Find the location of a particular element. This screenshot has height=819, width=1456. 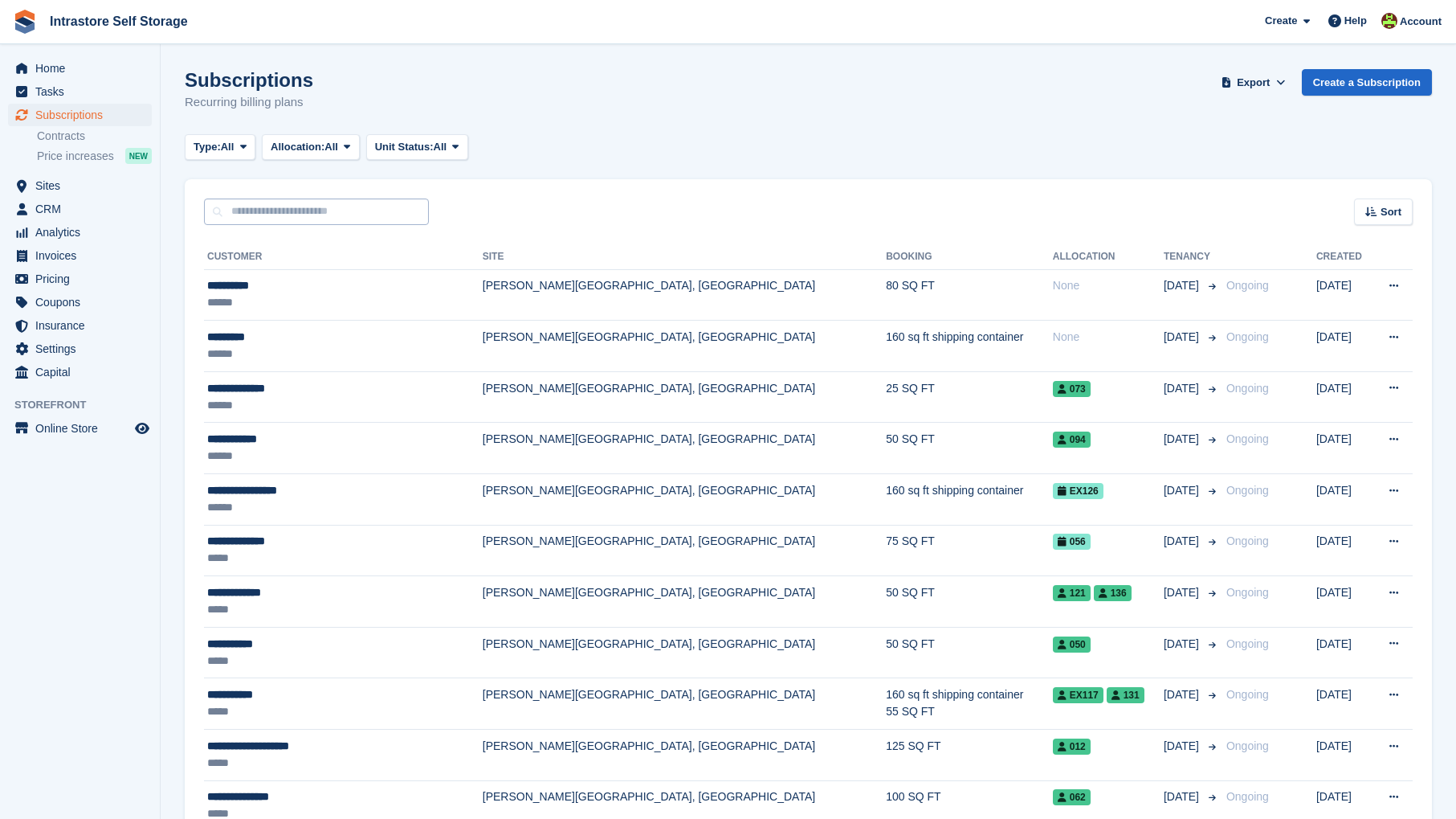

span: 094 is located at coordinates (1072, 439).